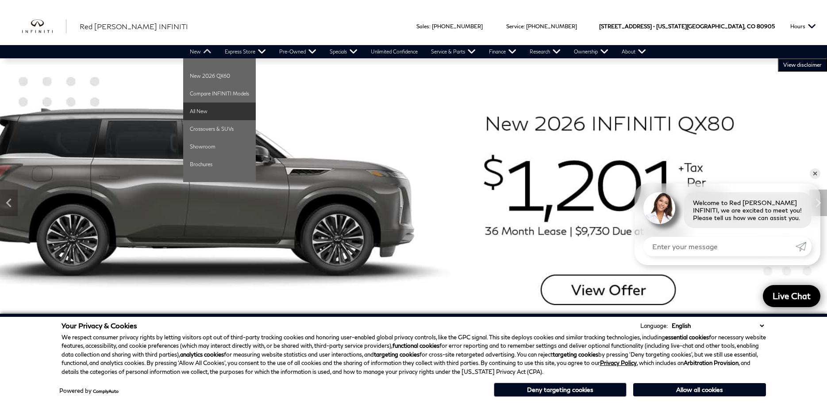 Image resolution: width=827 pixels, height=403 pixels. What do you see at coordinates (751, 26) in the screenshot?
I see `span: CO` at bounding box center [751, 26].